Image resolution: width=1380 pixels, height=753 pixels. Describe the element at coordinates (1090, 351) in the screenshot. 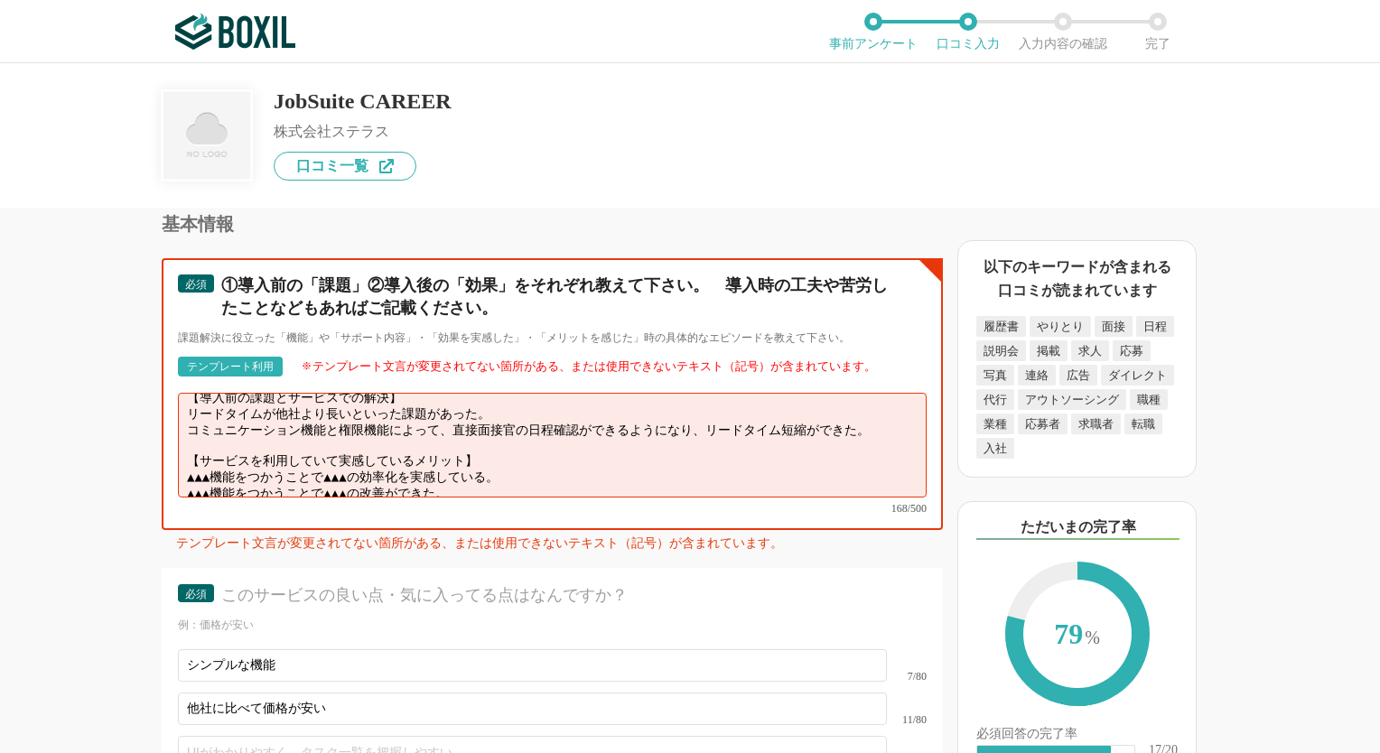

I see `div: 求人` at that location.